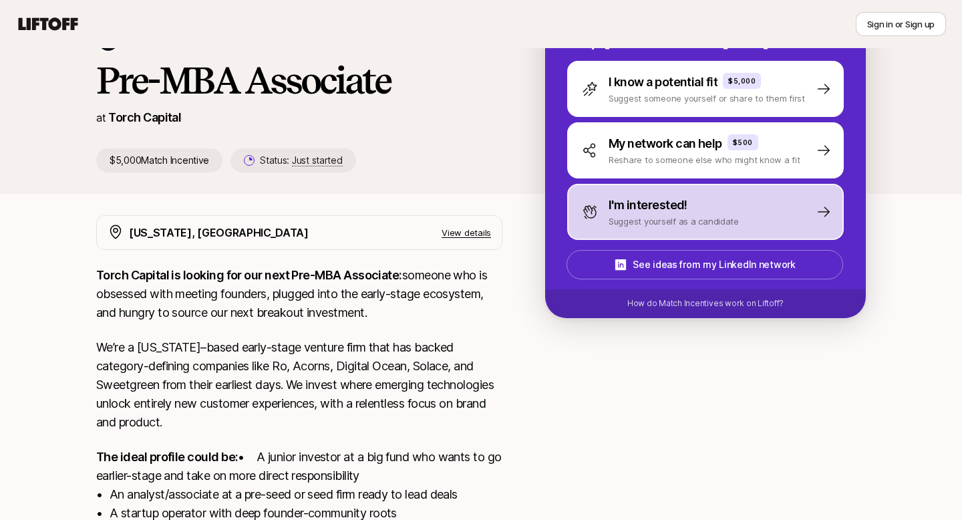 The height and width of the screenshot is (520, 962). I want to click on h1: Pre-MBA Associate, so click(299, 80).